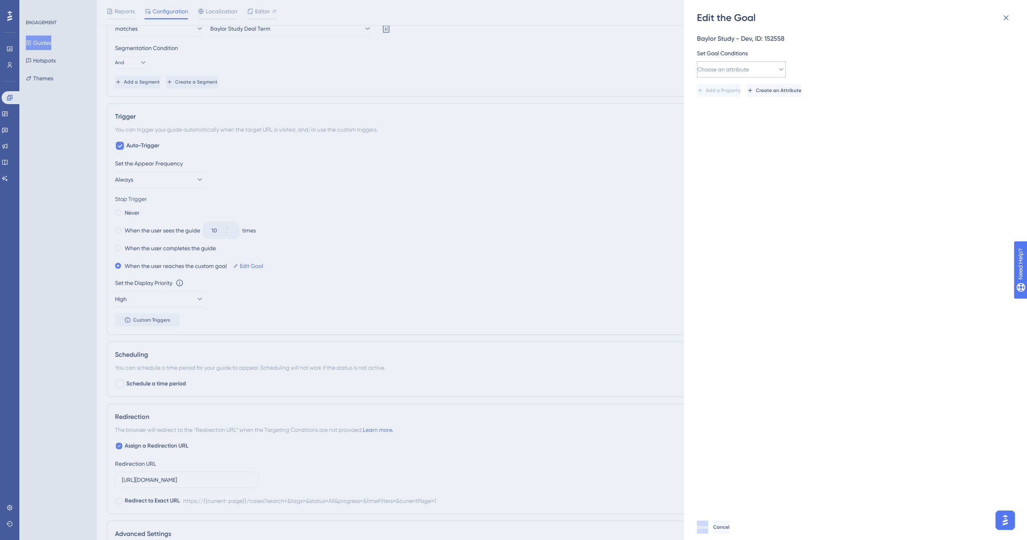 This screenshot has height=540, width=1027. Describe the element at coordinates (702, 527) in the screenshot. I see `button: Save` at that location.